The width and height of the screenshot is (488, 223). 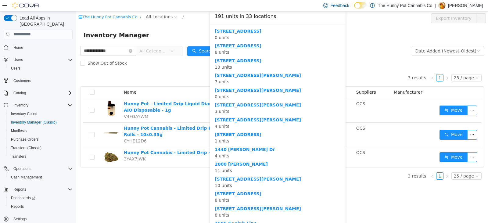 I want to click on a: Hunny Pot Cannabis - Limited Drip - 3.5g, so click(x=97, y=141).